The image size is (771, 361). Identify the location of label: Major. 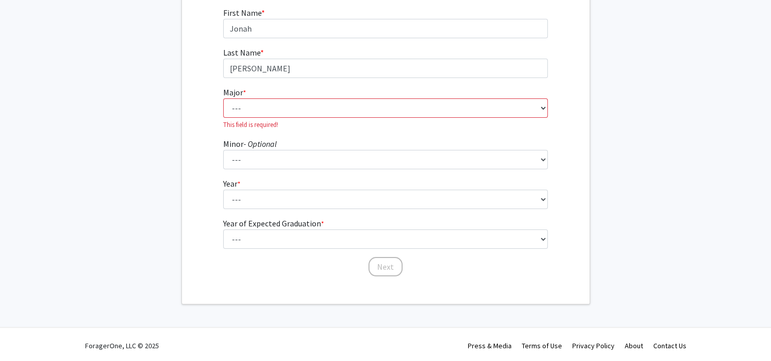
(234, 92).